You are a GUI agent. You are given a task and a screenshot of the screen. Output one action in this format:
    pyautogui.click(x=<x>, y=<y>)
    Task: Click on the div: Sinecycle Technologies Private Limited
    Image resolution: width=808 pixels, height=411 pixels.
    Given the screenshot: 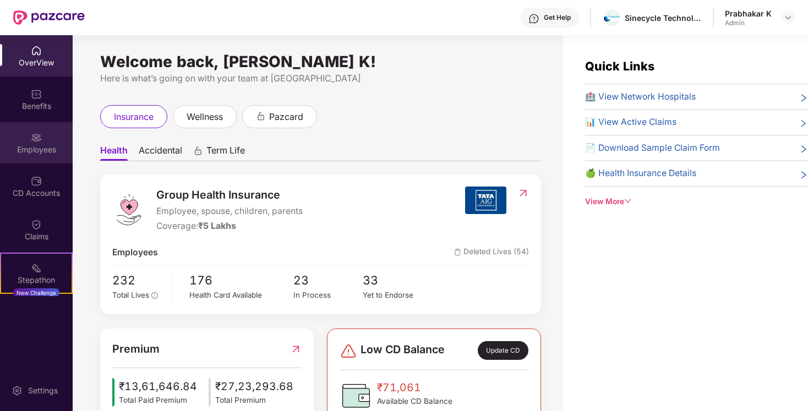 What is the action you would take?
    pyautogui.click(x=663, y=18)
    